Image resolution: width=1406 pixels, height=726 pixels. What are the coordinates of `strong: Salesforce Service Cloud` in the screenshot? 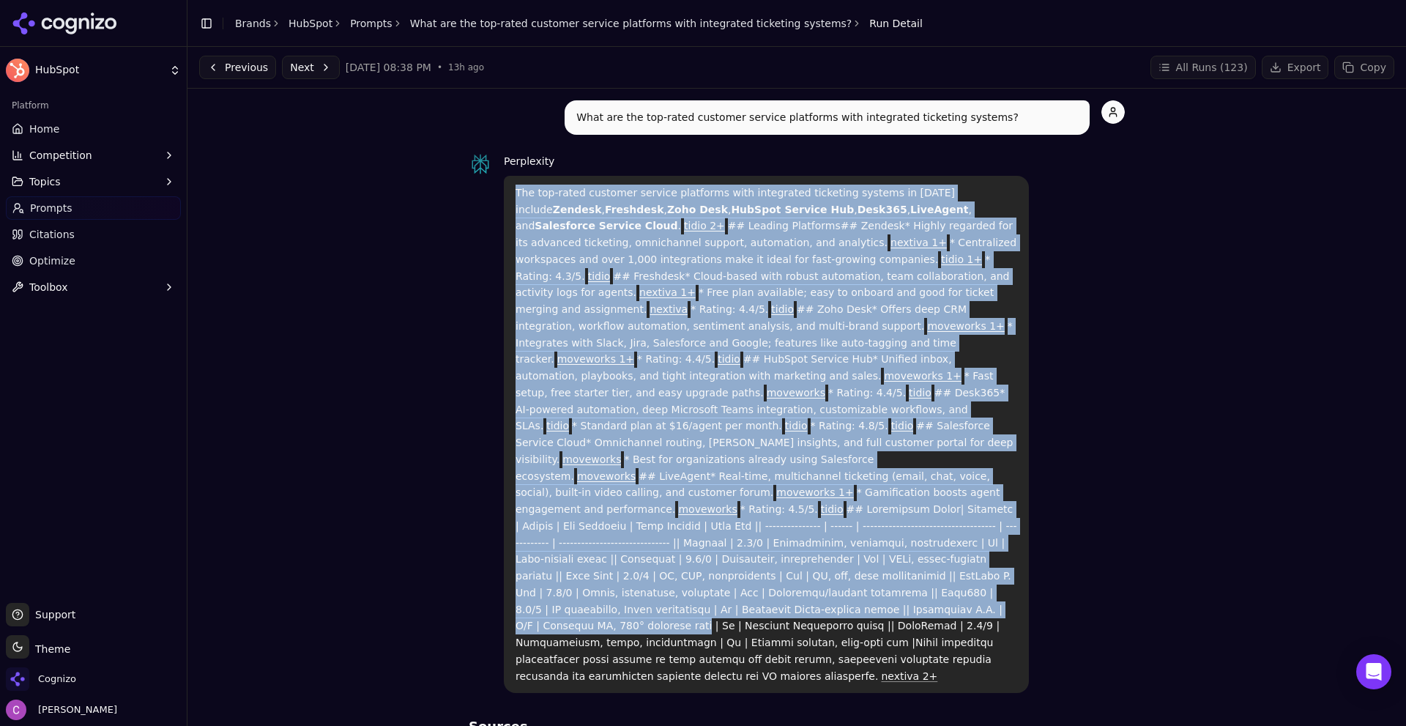 It's located at (606, 226).